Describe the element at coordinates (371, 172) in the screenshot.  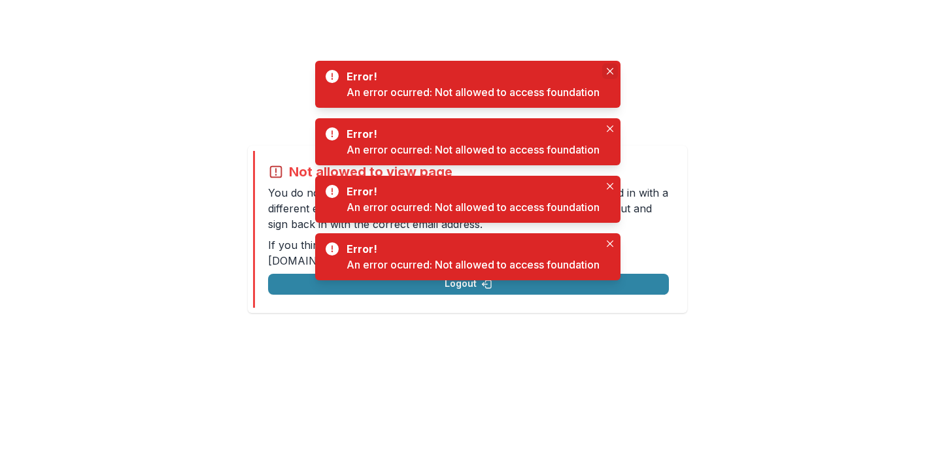
I see `h2: Not allowed to view page` at that location.